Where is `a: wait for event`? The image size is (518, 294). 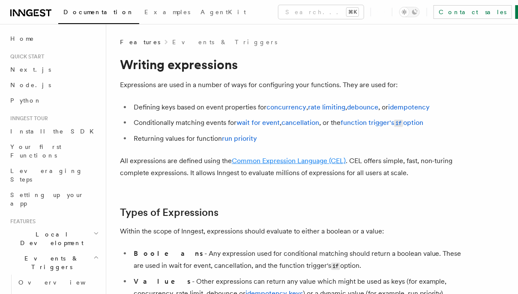 a: wait for event is located at coordinates (258, 122).